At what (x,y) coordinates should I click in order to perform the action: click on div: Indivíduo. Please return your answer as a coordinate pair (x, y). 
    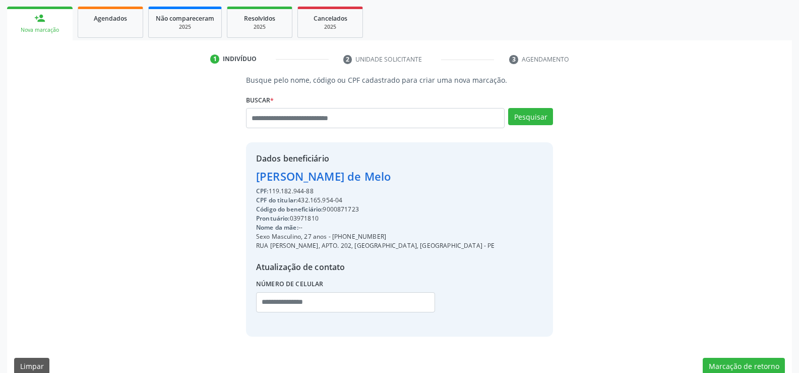
    Looking at the image, I should click on (240, 59).